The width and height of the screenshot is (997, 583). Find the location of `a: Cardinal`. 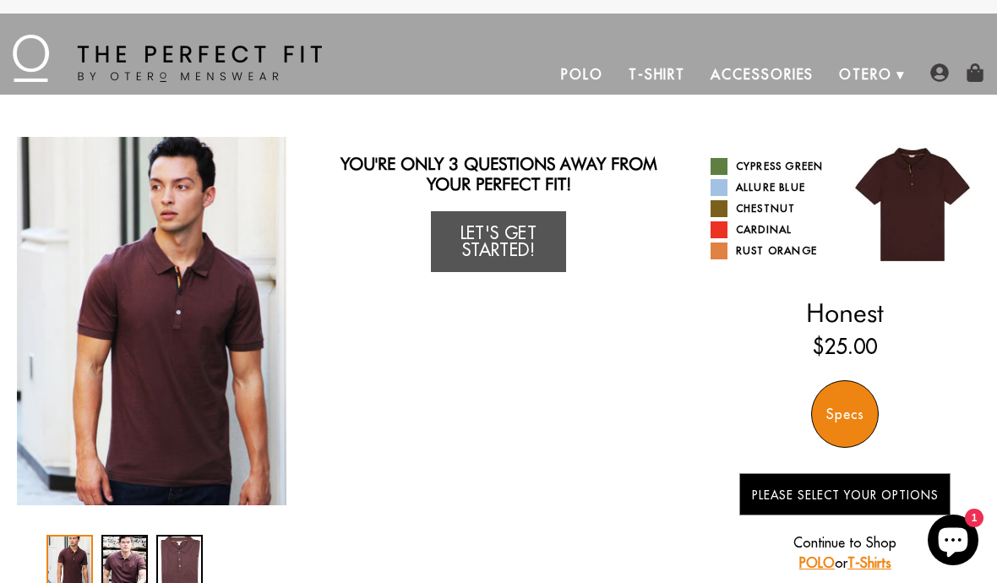

a: Cardinal is located at coordinates (771, 230).